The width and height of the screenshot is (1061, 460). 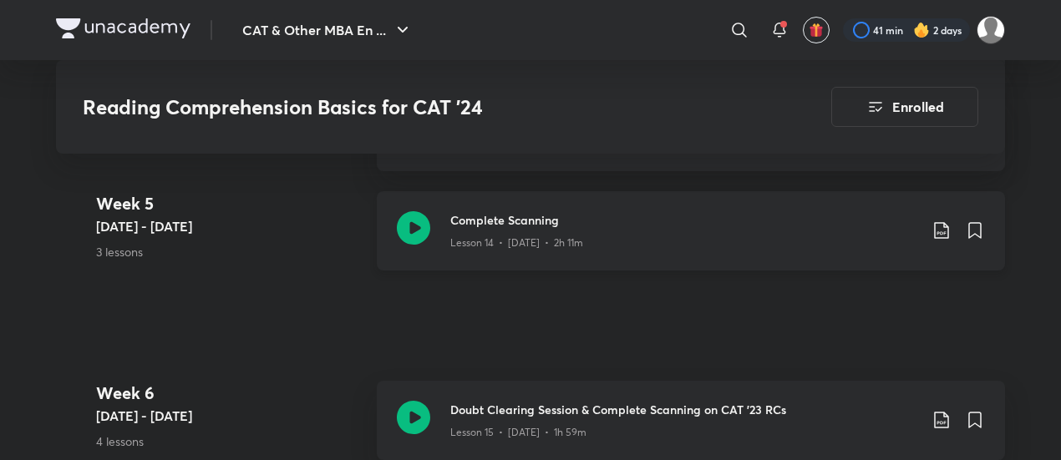 I want to click on img: streak, so click(x=922, y=30).